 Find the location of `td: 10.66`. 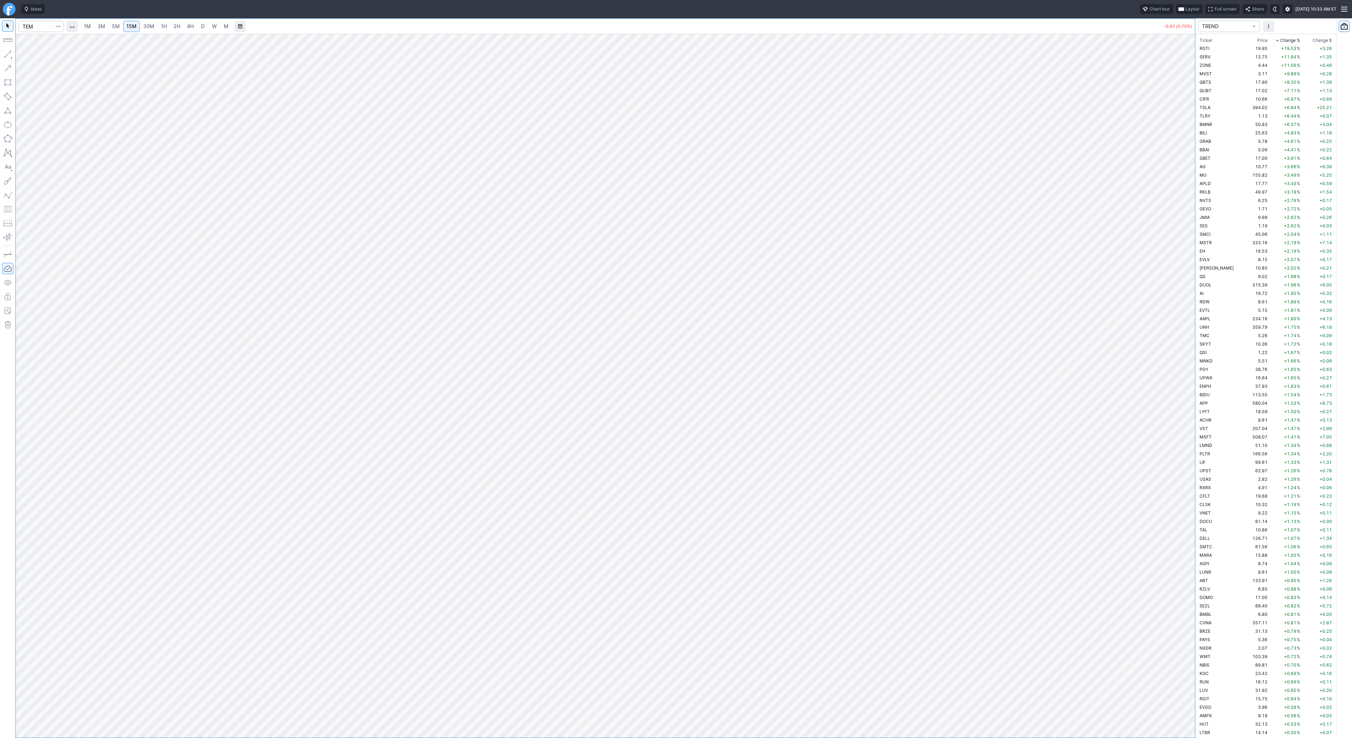

td: 10.66 is located at coordinates (1256, 99).